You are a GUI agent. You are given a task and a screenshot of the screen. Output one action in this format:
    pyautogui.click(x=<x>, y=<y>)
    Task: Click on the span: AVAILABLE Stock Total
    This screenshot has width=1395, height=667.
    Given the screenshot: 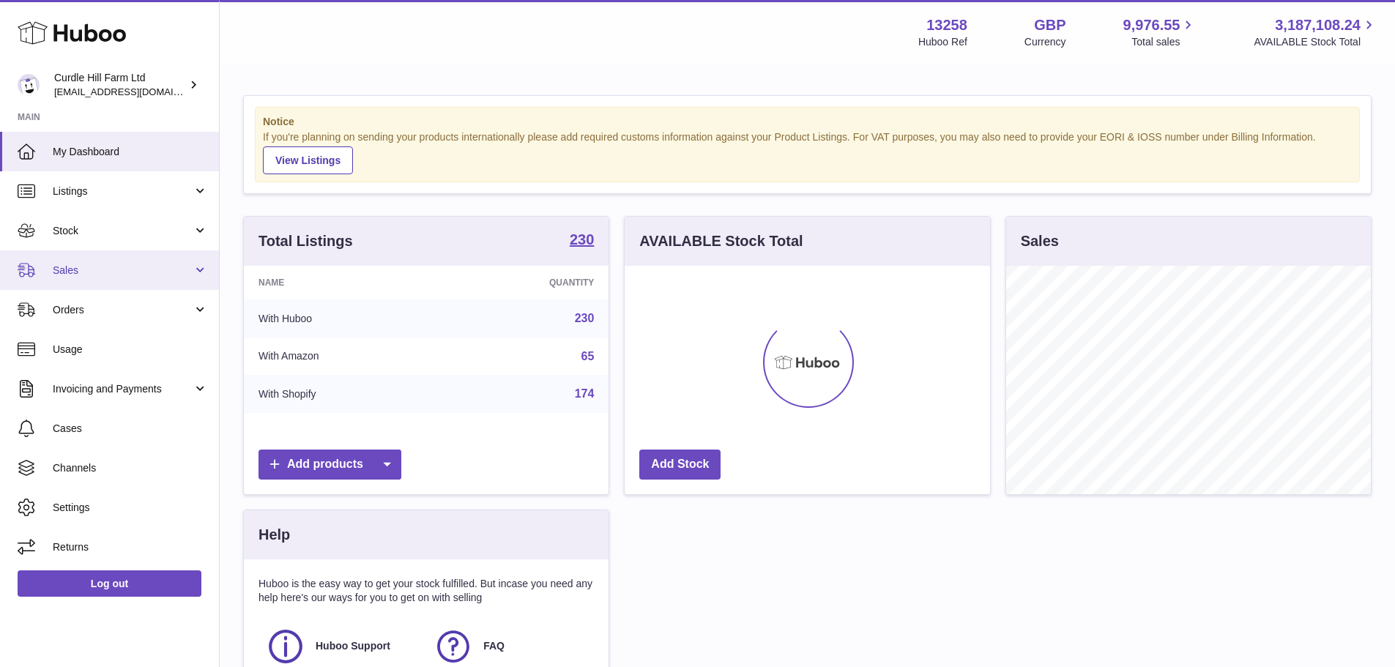 What is the action you would take?
    pyautogui.click(x=1315, y=42)
    